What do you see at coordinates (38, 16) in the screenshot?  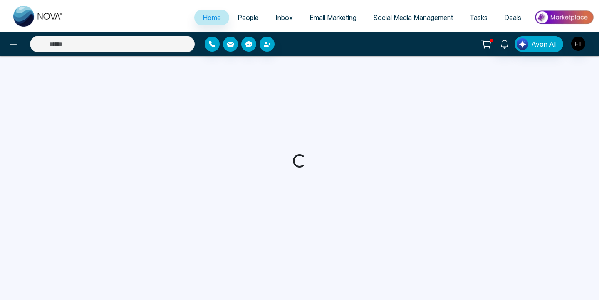 I see `img: Nova CRM Logo` at bounding box center [38, 16].